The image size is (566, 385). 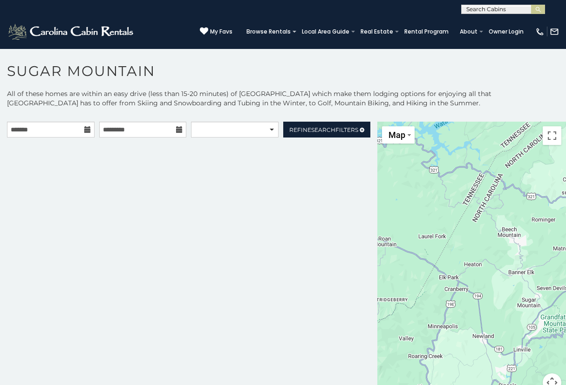 What do you see at coordinates (327, 129) in the screenshot?
I see `a: RefineSearchFilters` at bounding box center [327, 129].